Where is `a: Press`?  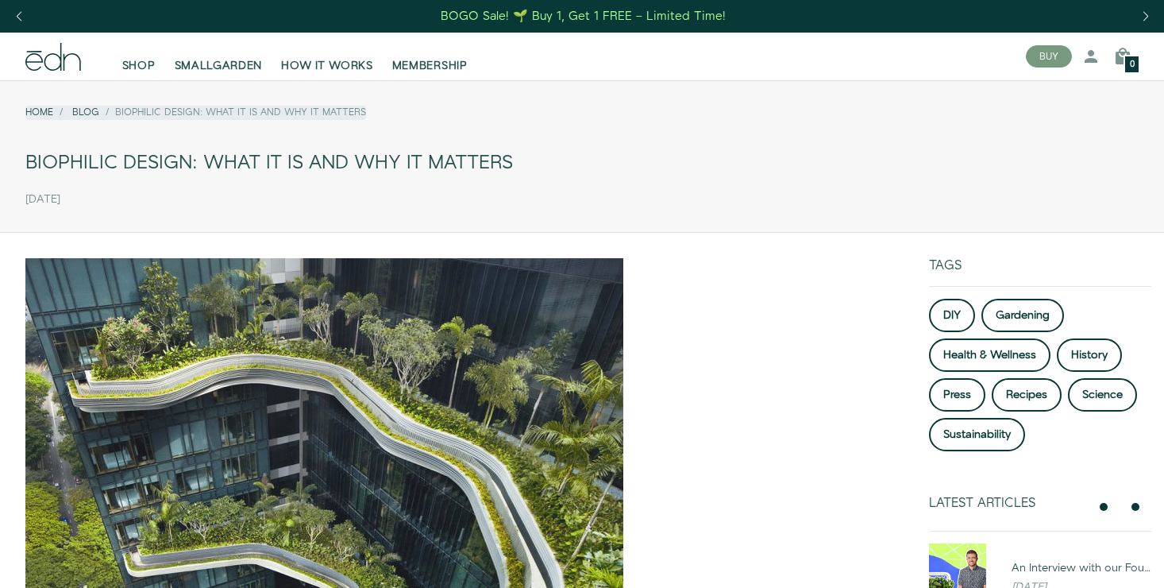 a: Press is located at coordinates (957, 395).